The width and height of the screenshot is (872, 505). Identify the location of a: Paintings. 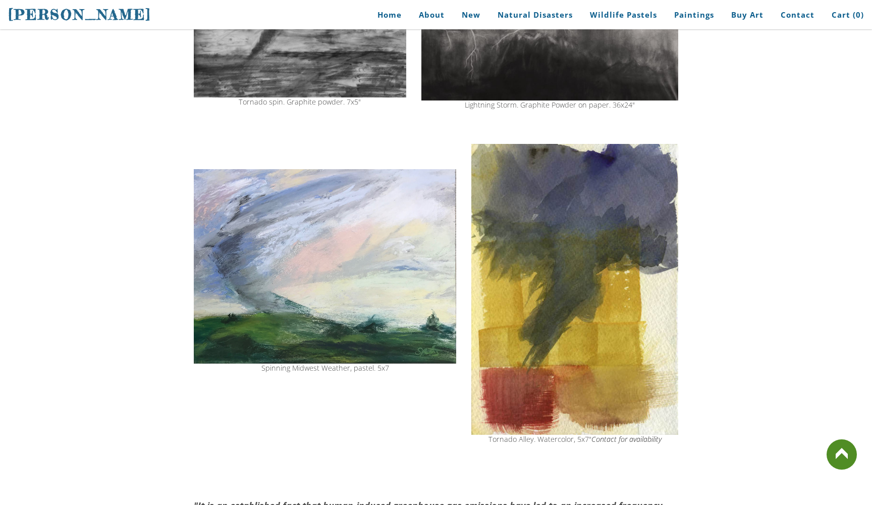
(694, 15).